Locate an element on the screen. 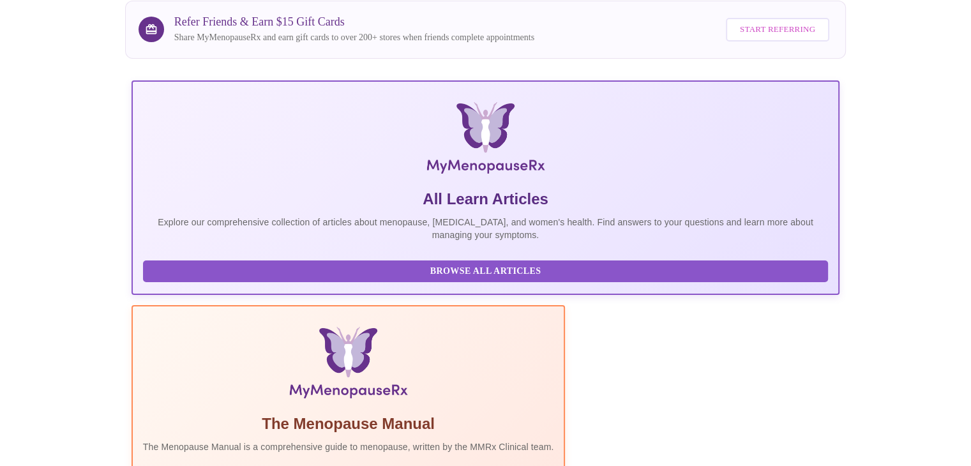 The width and height of the screenshot is (971, 466). button: Start Referring is located at coordinates (778, 29).